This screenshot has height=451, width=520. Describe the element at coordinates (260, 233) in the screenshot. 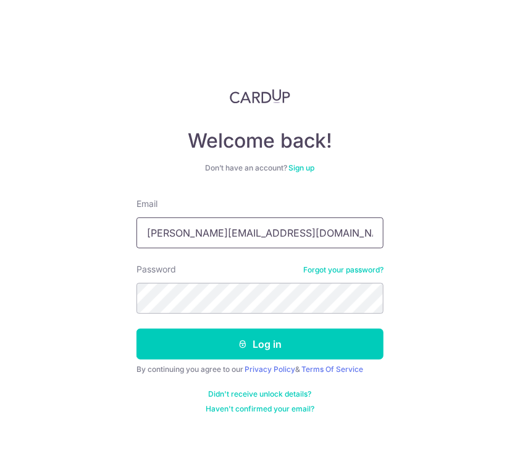

I see `input: Enter your Email` at that location.